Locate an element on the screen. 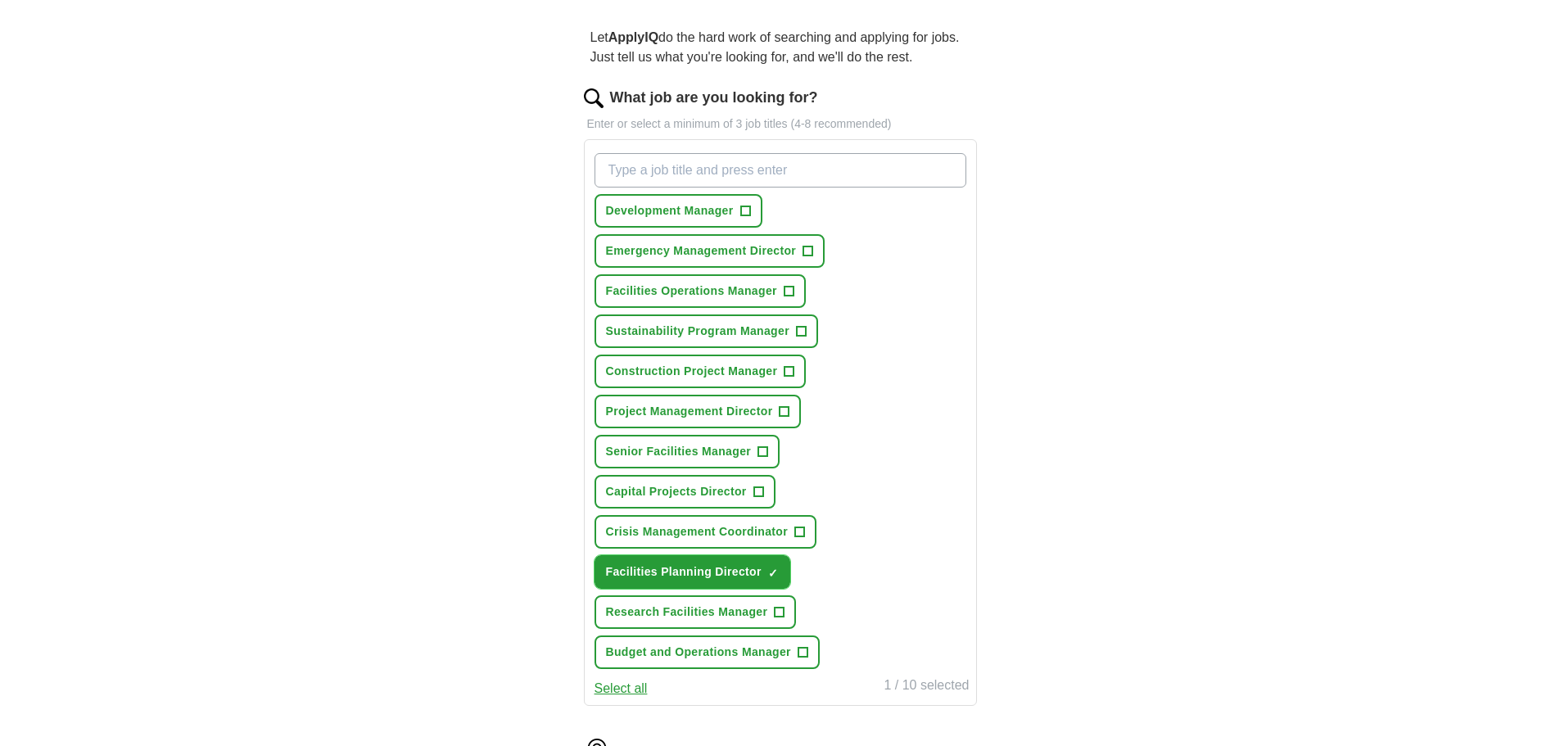  p: Let do the hard work of searching and applying for jobs. Just tell us what you're looking for, an... is located at coordinates (780, 47).